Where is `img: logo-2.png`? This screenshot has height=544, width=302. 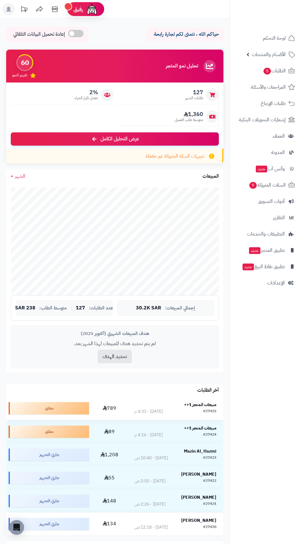
img: logo-2.png is located at coordinates (278, 22).